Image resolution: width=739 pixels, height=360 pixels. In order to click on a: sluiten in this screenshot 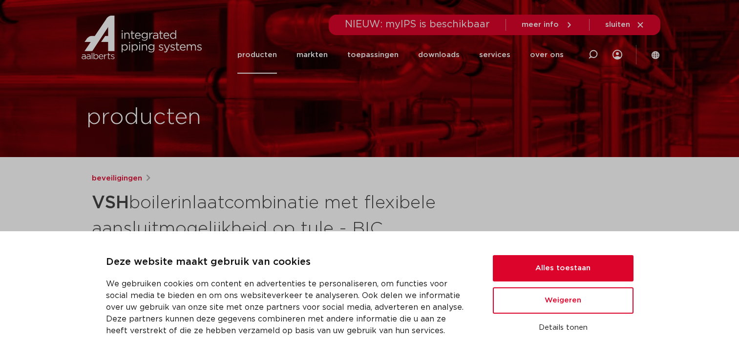, I will do `click(625, 25)`.